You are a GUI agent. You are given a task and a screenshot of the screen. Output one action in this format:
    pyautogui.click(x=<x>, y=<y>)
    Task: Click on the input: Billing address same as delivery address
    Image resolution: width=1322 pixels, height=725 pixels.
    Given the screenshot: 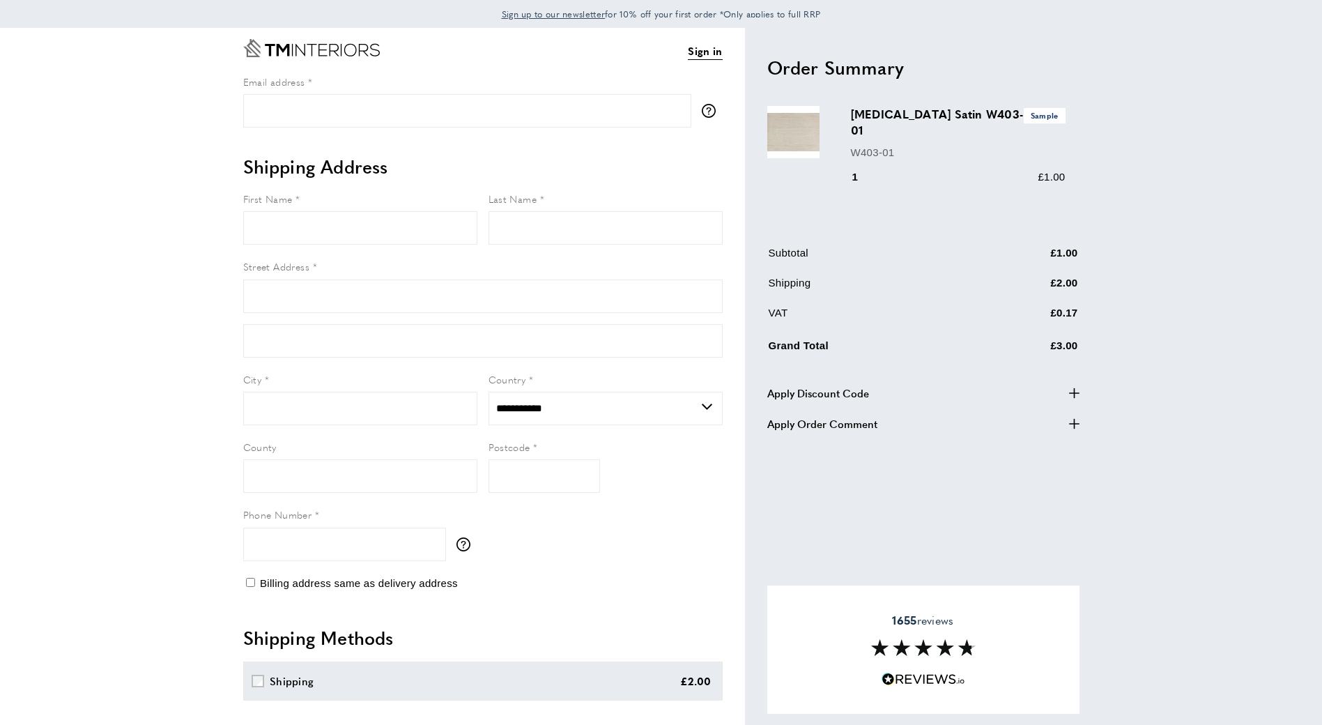 What is the action you would take?
    pyautogui.click(x=250, y=582)
    